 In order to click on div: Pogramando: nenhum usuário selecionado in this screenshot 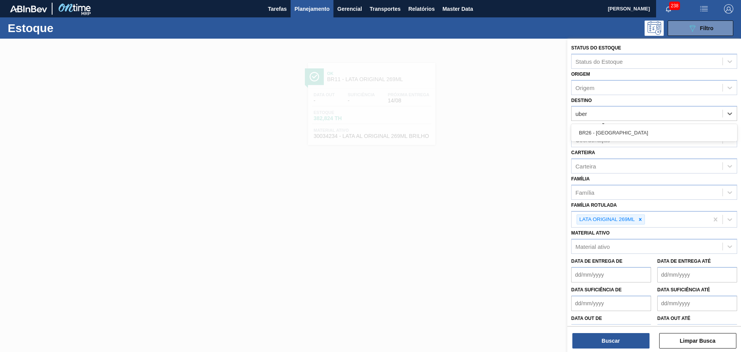, I will do `click(654, 28)`.